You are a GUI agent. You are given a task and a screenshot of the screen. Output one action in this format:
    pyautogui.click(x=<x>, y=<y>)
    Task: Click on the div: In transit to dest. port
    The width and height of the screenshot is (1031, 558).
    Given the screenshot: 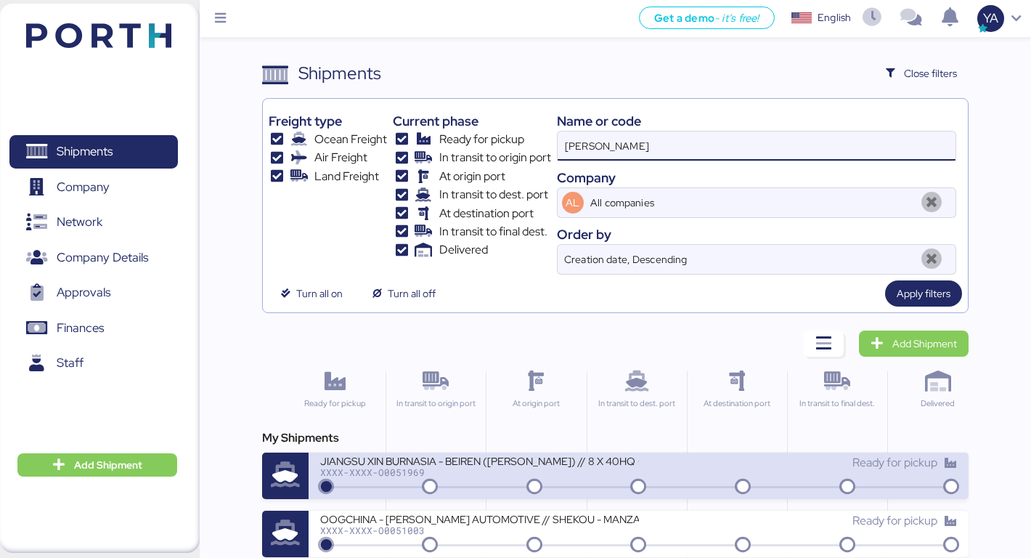 What is the action you would take?
    pyautogui.click(x=637, y=403)
    